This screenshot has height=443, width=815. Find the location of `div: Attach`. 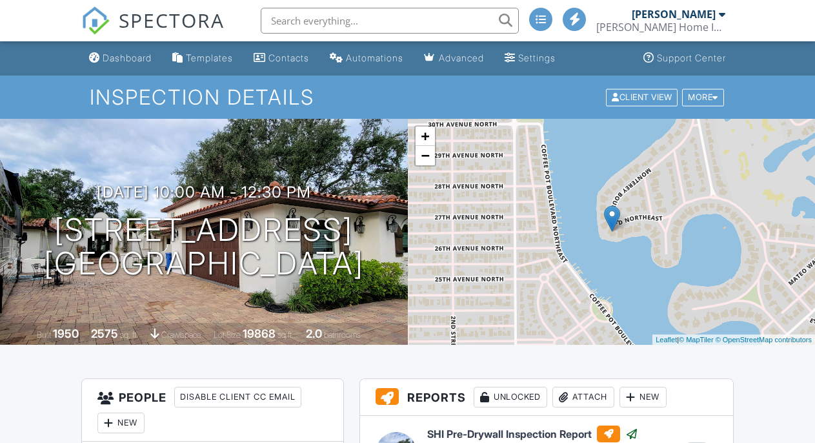

div: Attach is located at coordinates (584, 397).